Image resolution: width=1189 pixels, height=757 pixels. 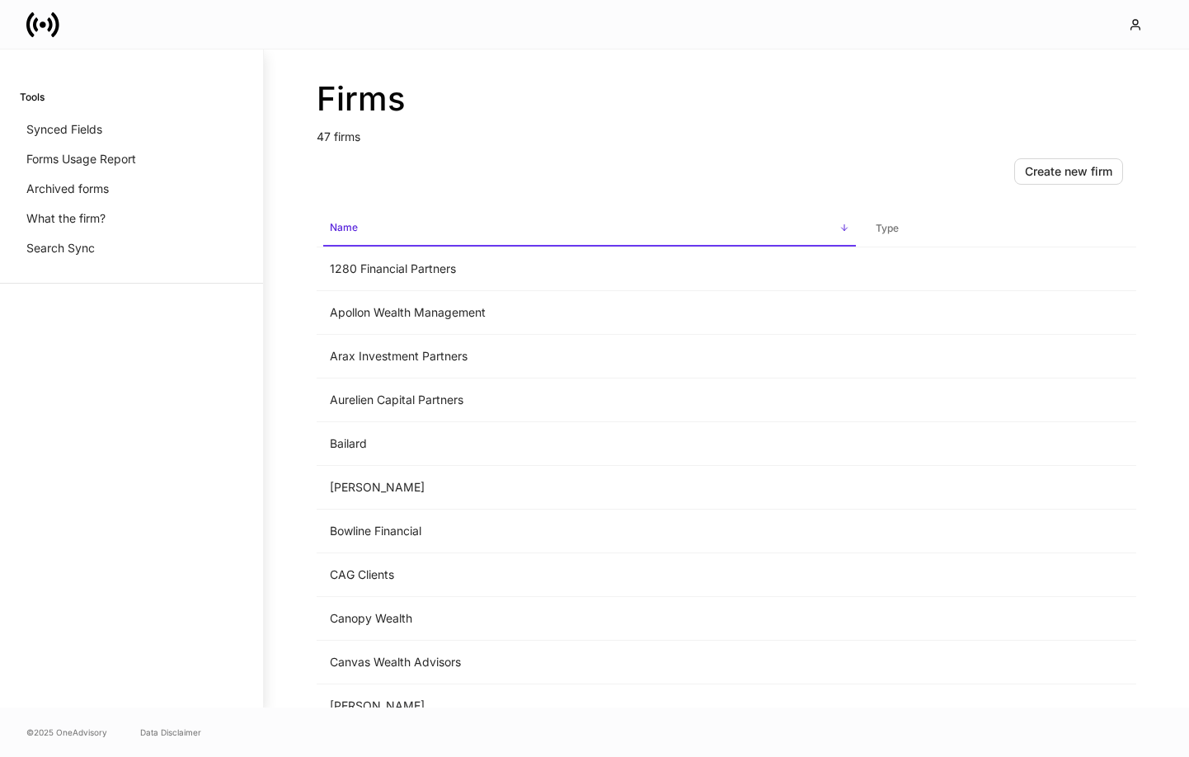 What do you see at coordinates (590, 313) in the screenshot?
I see `td: Apollon Wealth Management` at bounding box center [590, 313].